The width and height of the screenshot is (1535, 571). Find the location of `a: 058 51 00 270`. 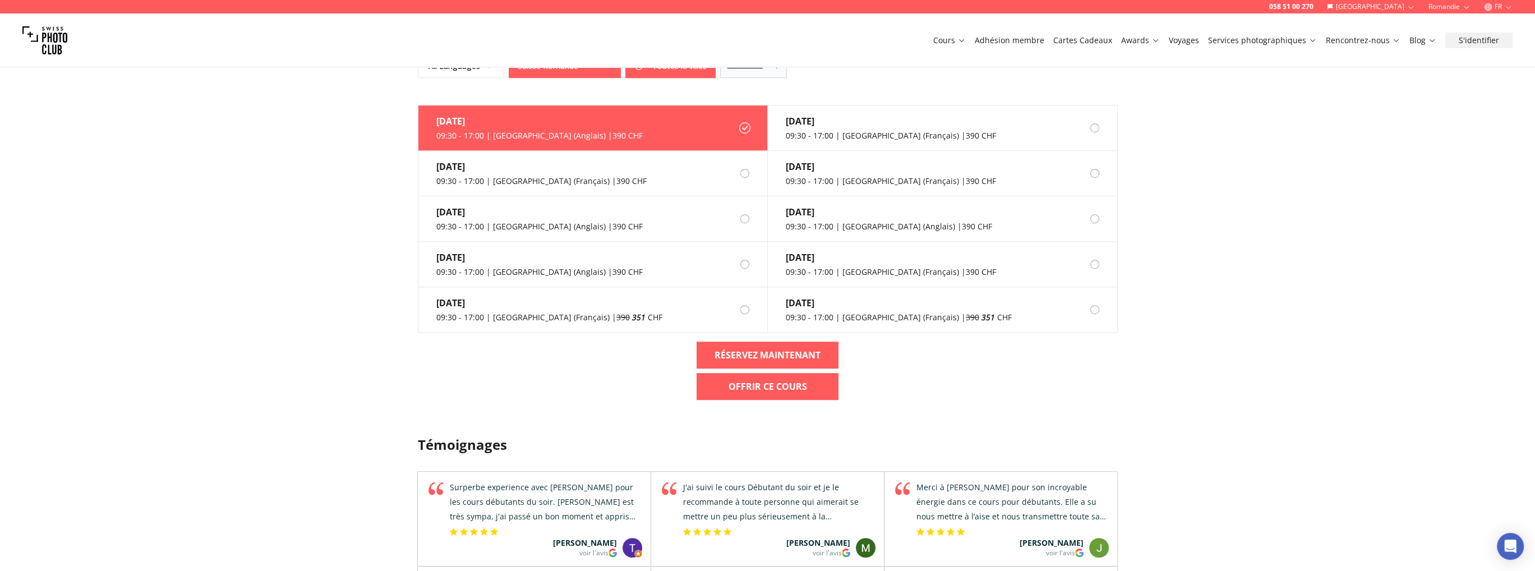

a: 058 51 00 270 is located at coordinates (1291, 7).